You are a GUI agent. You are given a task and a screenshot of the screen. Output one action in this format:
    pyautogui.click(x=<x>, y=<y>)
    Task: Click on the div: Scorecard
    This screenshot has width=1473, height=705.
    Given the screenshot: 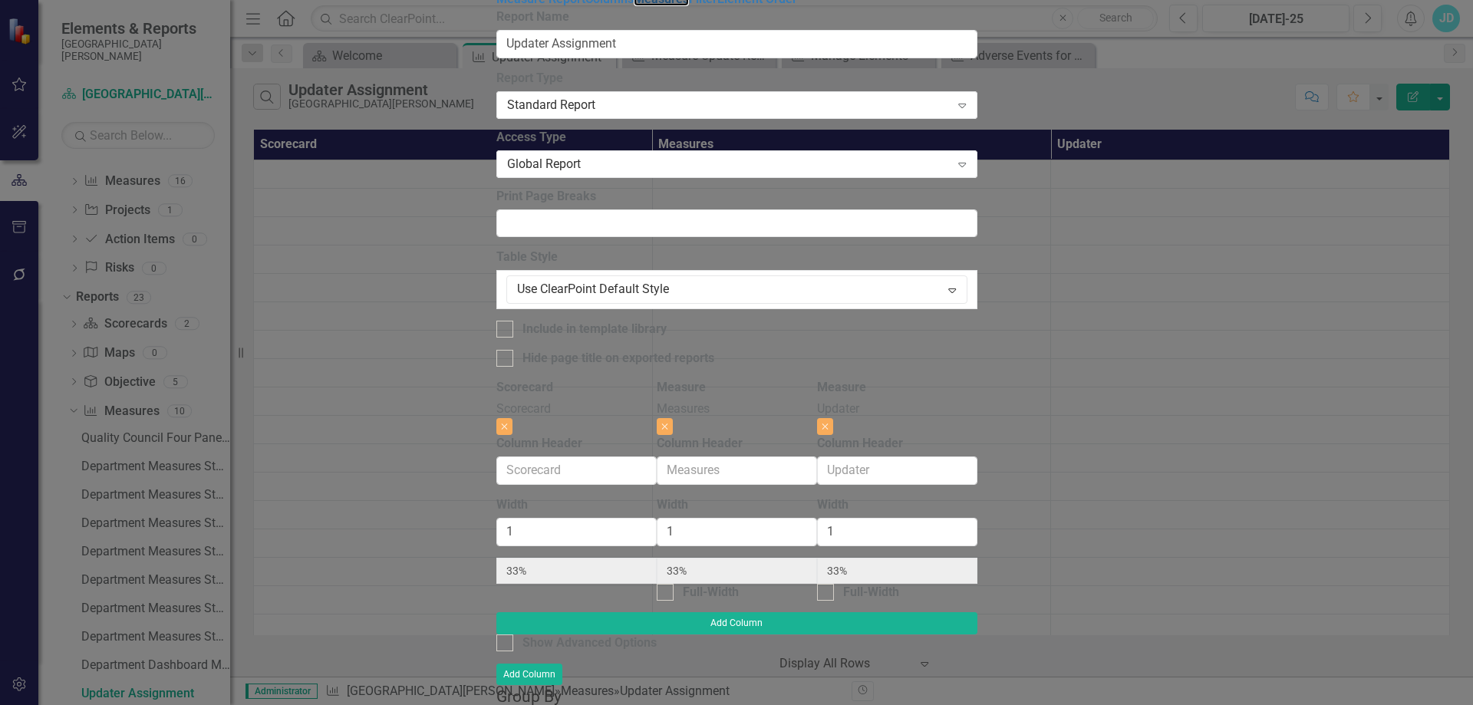 What is the action you would take?
    pyautogui.click(x=576, y=409)
    